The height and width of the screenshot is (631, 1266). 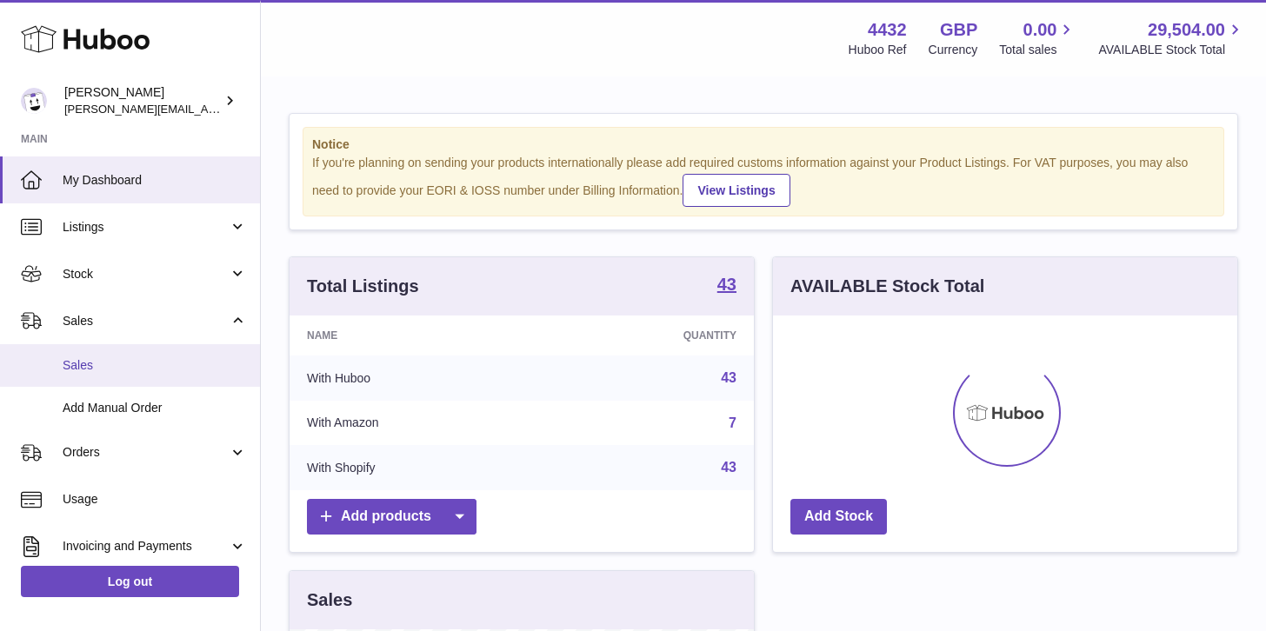 I want to click on span: 0.00, so click(x=1040, y=30).